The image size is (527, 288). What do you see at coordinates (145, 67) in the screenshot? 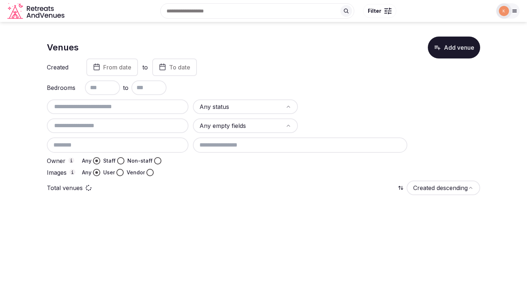
I see `label: to` at bounding box center [145, 67].